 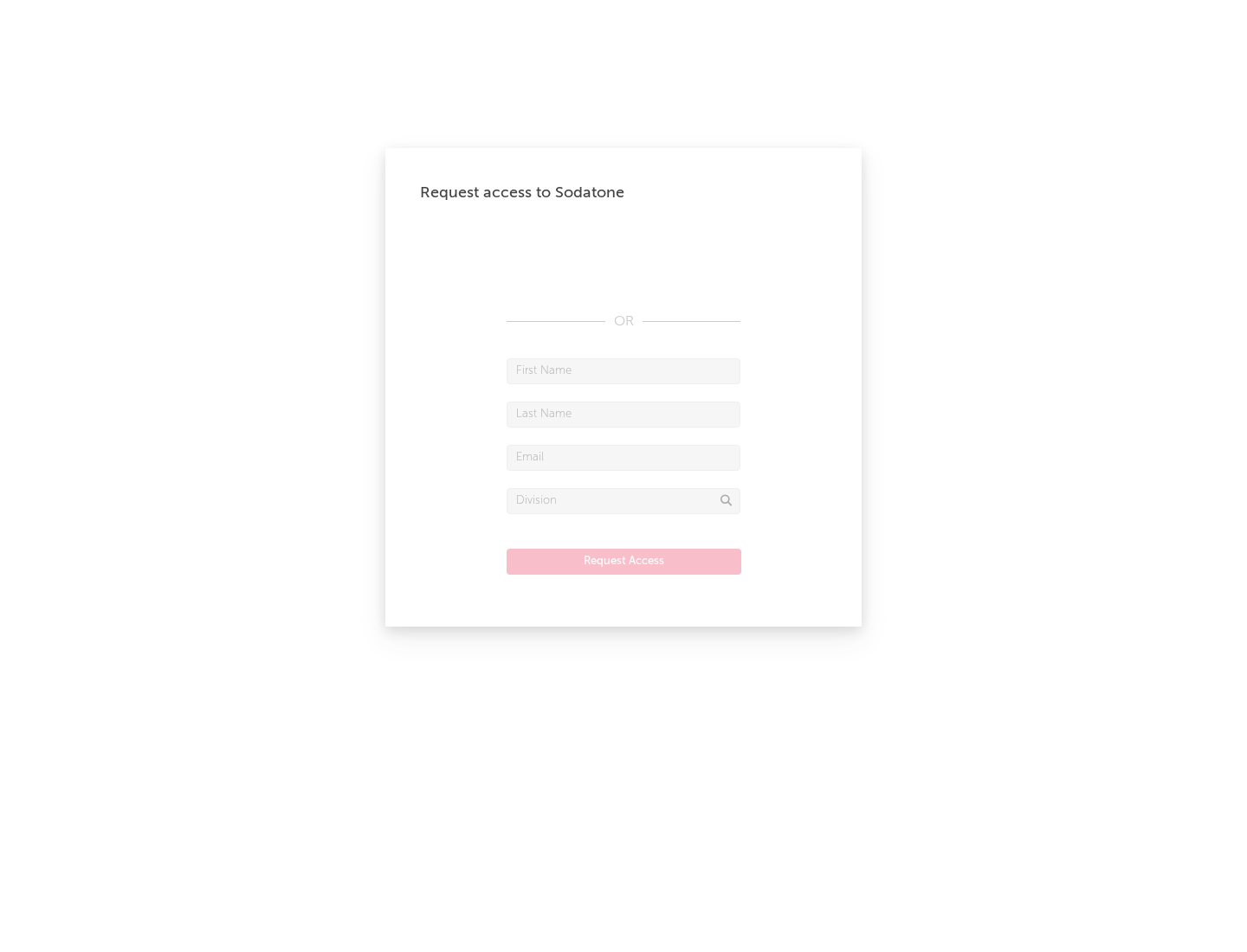 What do you see at coordinates (624, 371) in the screenshot?
I see `input: First Name` at bounding box center [624, 371].